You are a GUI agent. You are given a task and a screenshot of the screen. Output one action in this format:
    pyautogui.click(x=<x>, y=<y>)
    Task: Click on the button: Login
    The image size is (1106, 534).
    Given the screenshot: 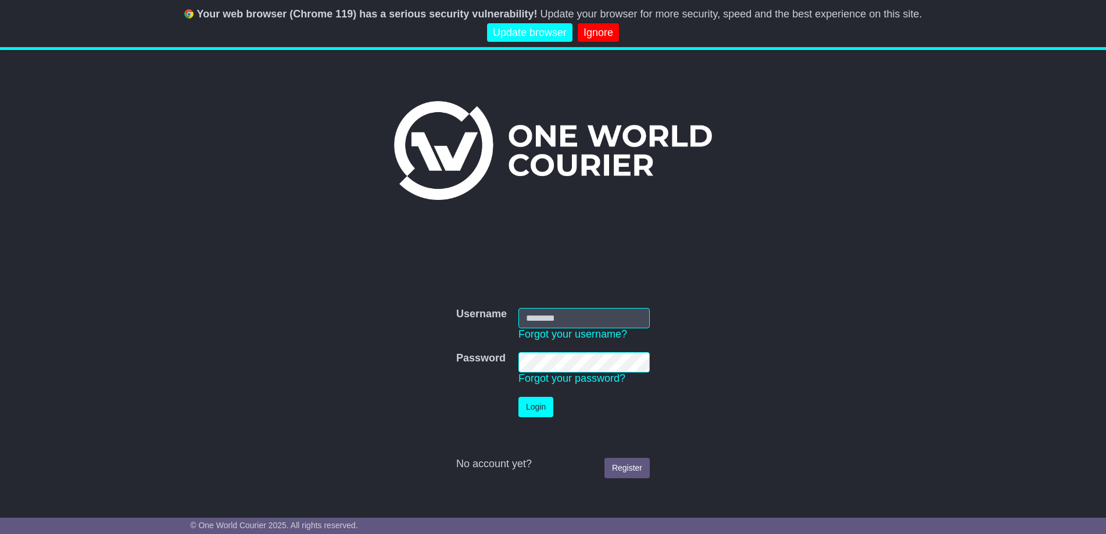 What is the action you would take?
    pyautogui.click(x=536, y=407)
    